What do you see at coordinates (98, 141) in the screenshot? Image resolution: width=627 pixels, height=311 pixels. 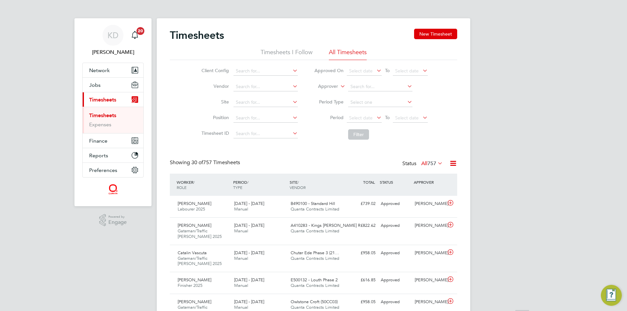 I see `span: Finance` at bounding box center [98, 141].